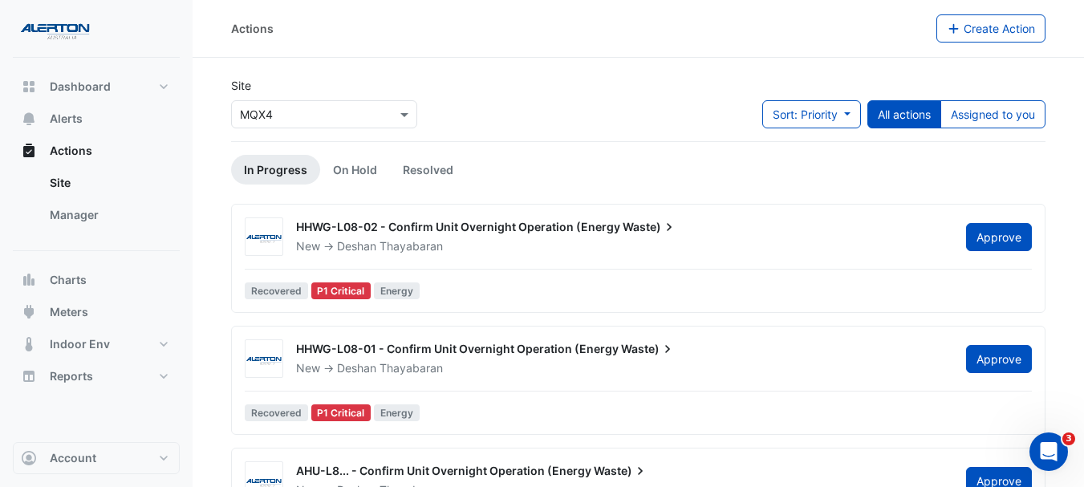 The height and width of the screenshot is (487, 1084). Describe the element at coordinates (29, 87) in the screenshot. I see `app-icon: Dashboard` at that location.